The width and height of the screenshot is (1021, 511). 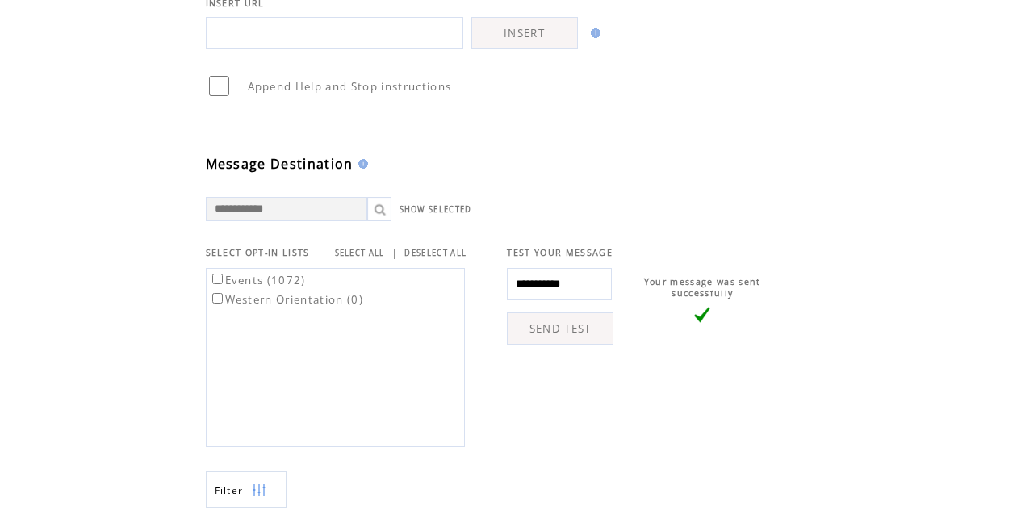 I want to click on label: Events (1072), so click(x=257, y=280).